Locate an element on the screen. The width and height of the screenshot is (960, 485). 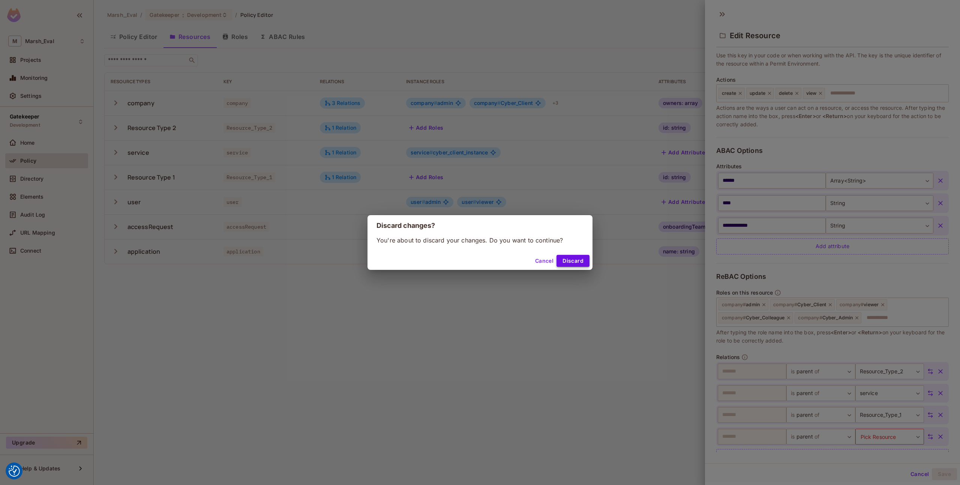
img: Revisit consent button is located at coordinates (14, 472).